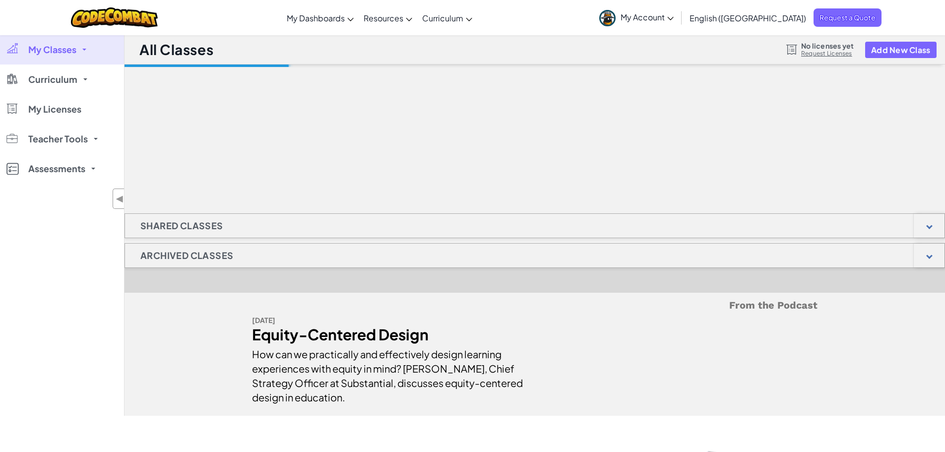 The width and height of the screenshot is (945, 452). Describe the element at coordinates (320, 18) in the screenshot. I see `a: My Dashboards` at that location.